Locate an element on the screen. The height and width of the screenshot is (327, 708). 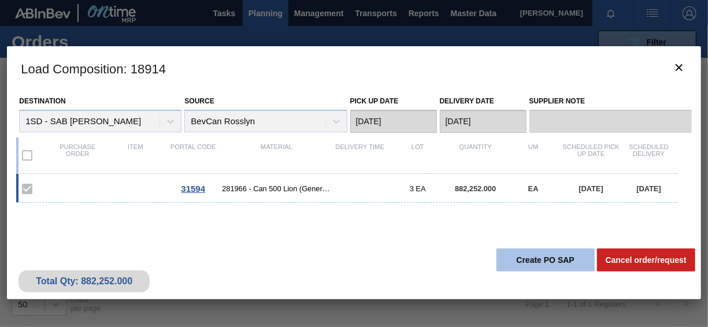
div: Portal code is located at coordinates (193, 155).